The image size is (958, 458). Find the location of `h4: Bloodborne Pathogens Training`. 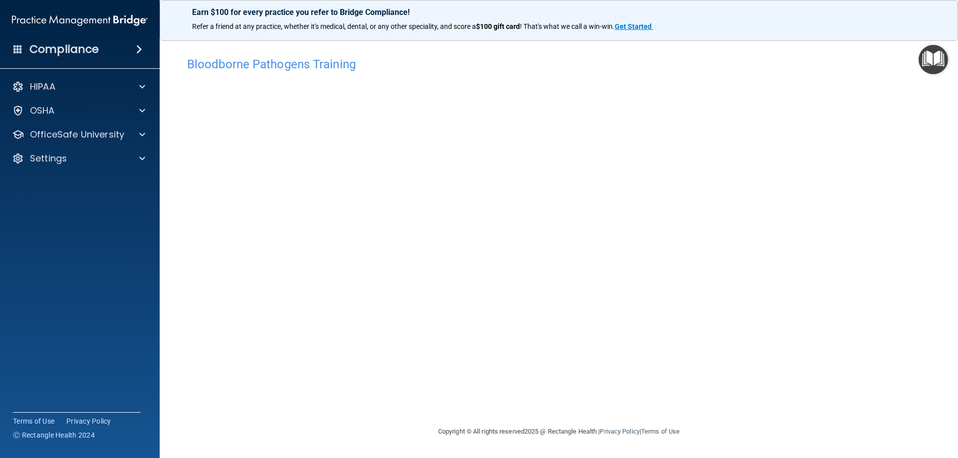

h4: Bloodborne Pathogens Training is located at coordinates (559, 64).